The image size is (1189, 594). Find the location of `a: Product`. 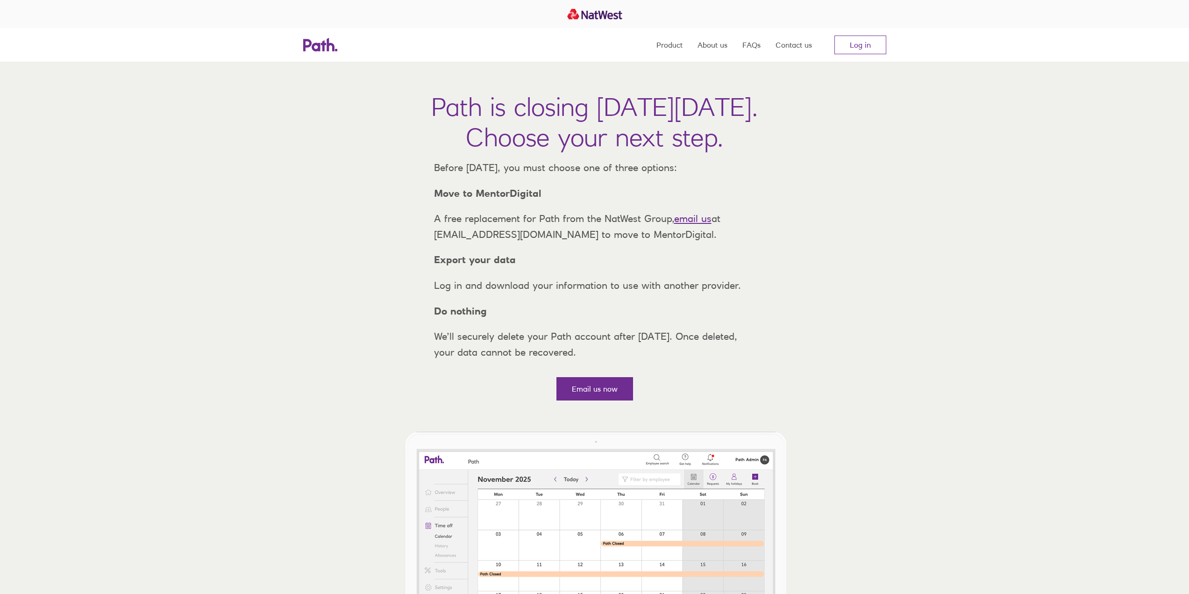

a: Product is located at coordinates (669, 45).